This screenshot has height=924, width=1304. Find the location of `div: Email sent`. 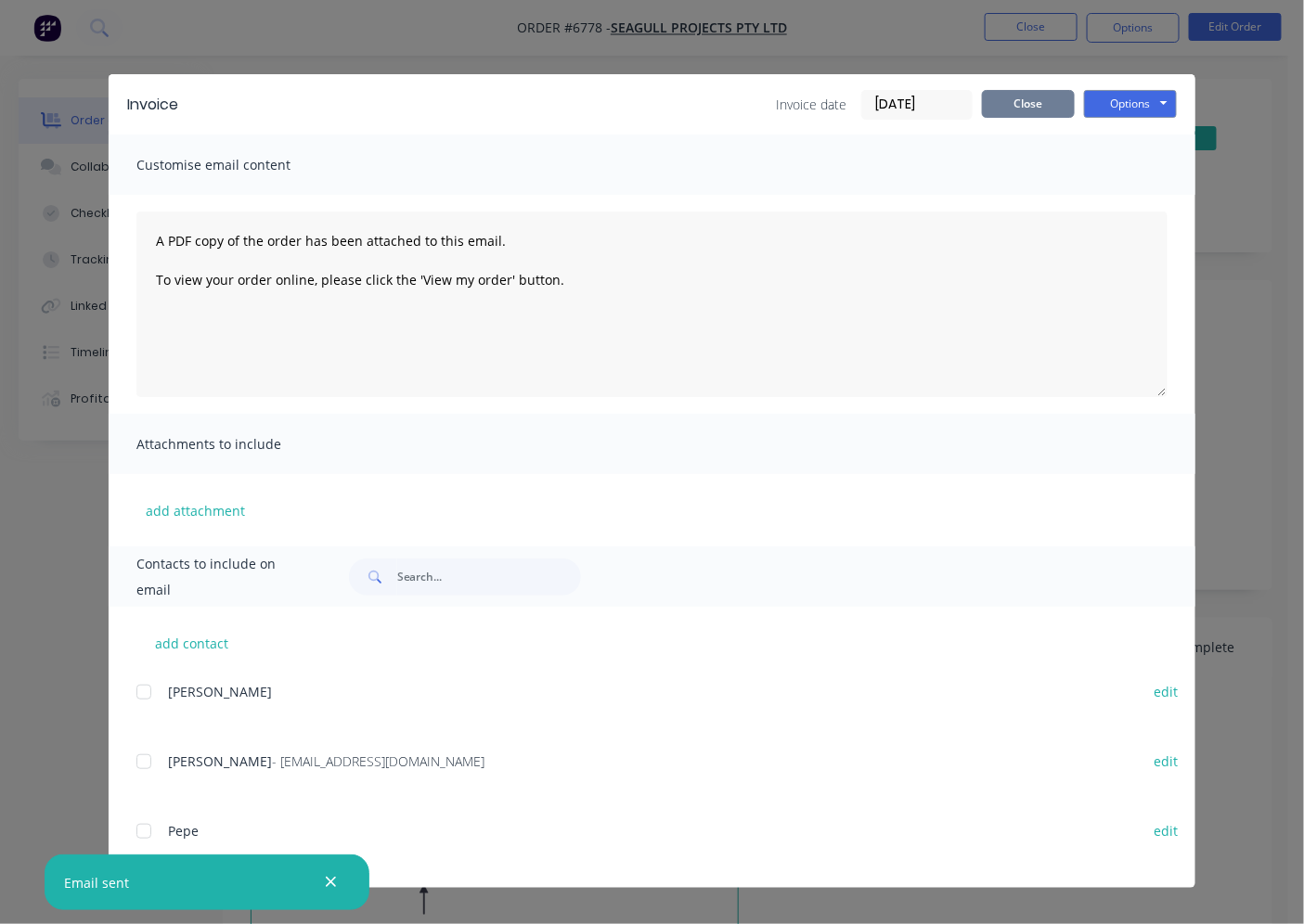

div: Email sent is located at coordinates (97, 882).